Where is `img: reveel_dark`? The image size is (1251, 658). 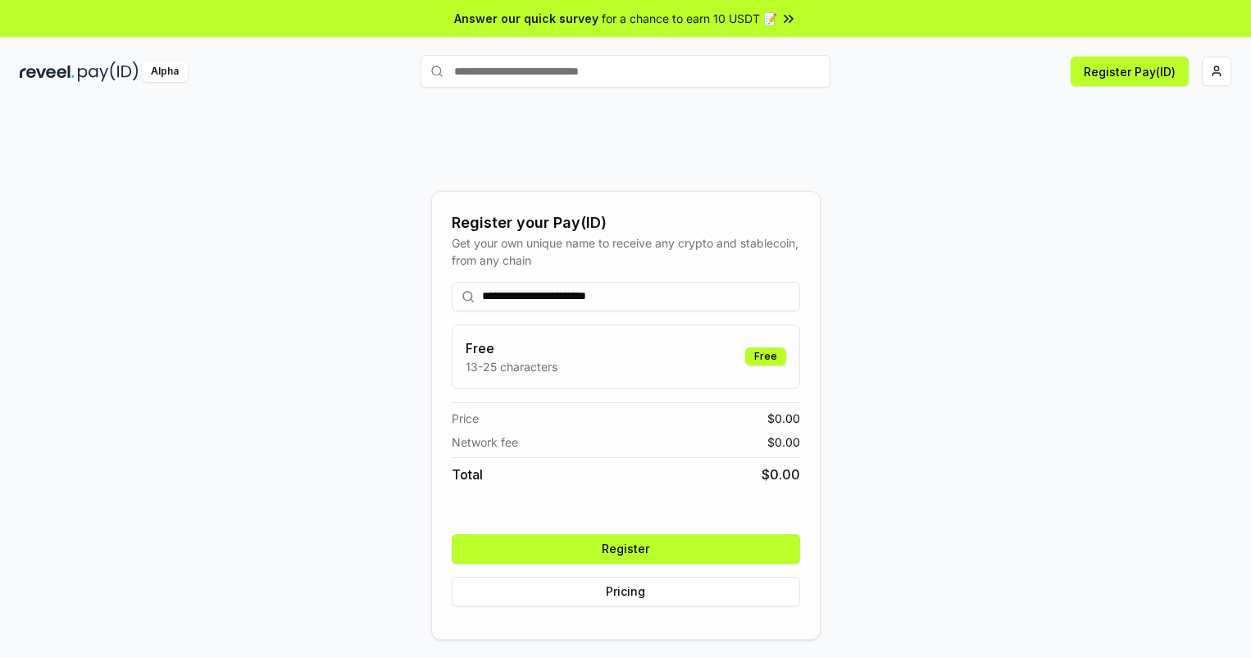
img: reveel_dark is located at coordinates (47, 71).